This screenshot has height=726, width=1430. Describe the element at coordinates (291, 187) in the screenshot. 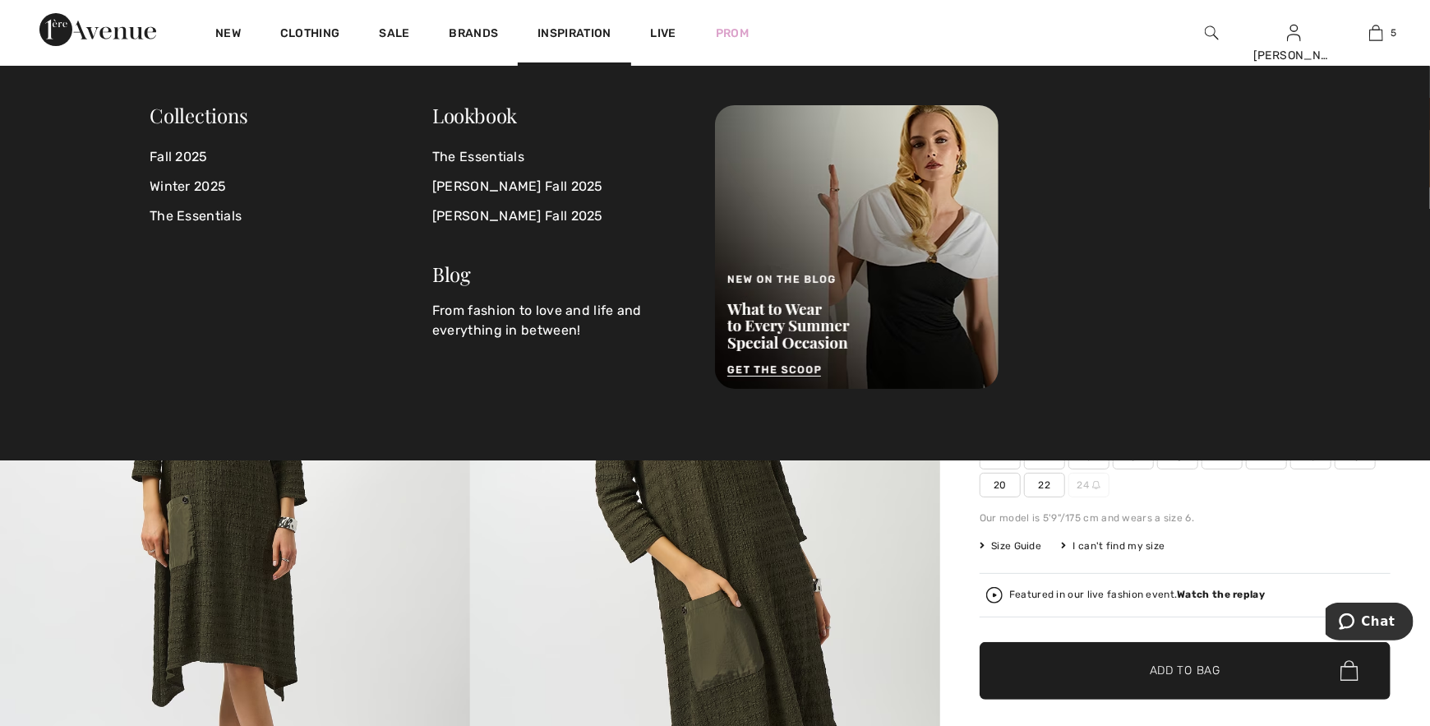

I see `a: Winter 2025` at that location.